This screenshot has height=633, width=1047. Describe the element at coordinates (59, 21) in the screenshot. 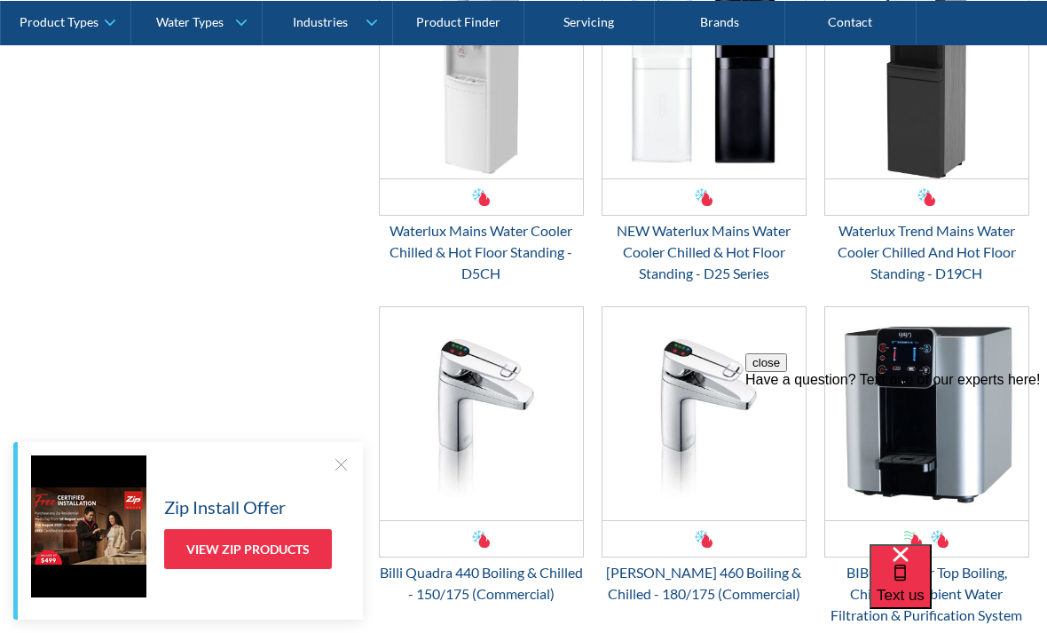

I see `div: Product Types` at that location.